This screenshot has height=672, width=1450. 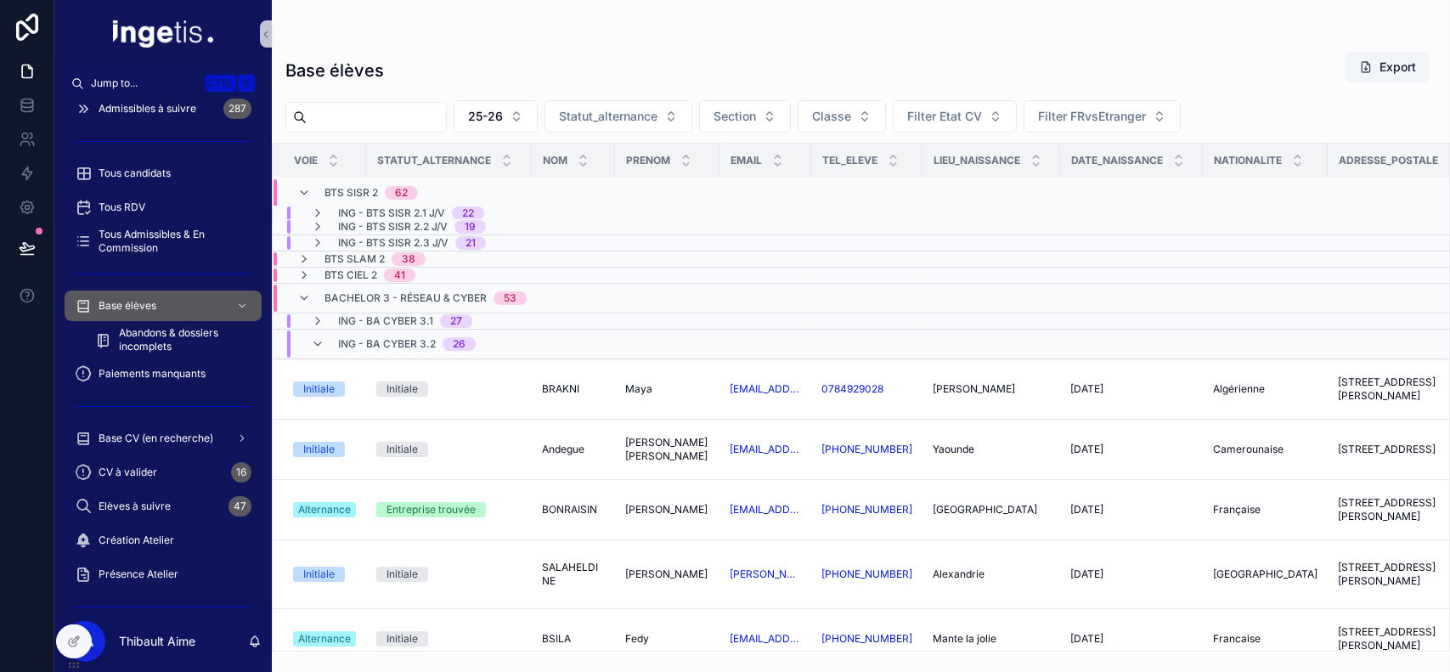 I want to click on span: ING - BTS SISR 2.3 J/V, so click(x=393, y=243).